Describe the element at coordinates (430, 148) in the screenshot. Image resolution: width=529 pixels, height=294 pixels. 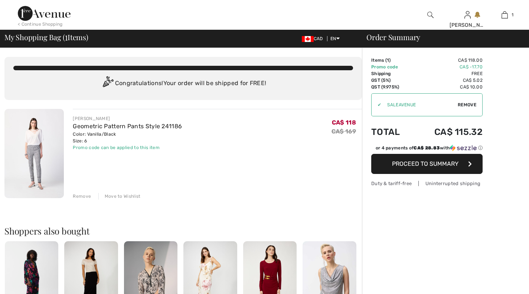
I see `div: or 4 payments of with` at that location.